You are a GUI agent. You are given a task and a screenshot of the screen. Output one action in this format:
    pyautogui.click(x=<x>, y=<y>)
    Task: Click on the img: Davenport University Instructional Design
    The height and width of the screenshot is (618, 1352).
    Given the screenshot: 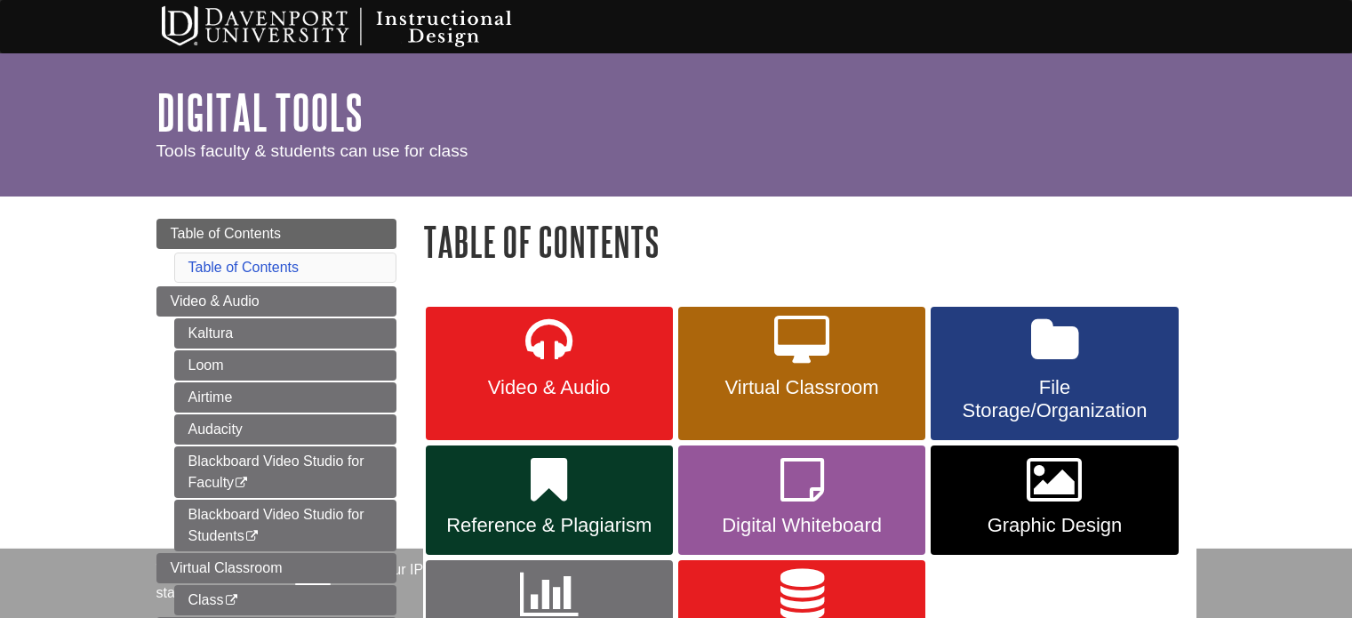 What is the action you would take?
    pyautogui.click(x=361, y=27)
    